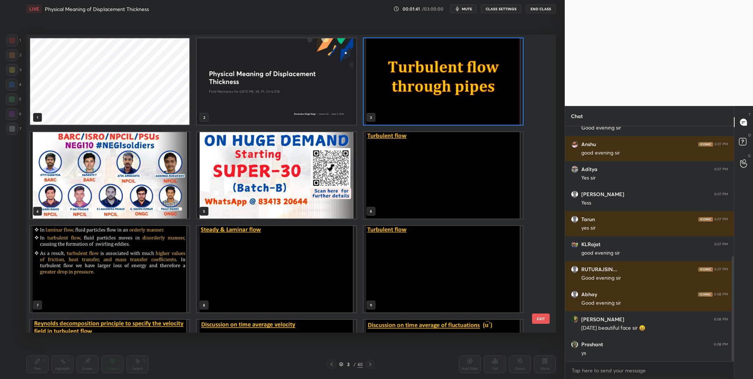 This screenshot has height=379, width=753. What do you see at coordinates (588, 219) in the screenshot?
I see `h6: Tarun` at bounding box center [588, 219].